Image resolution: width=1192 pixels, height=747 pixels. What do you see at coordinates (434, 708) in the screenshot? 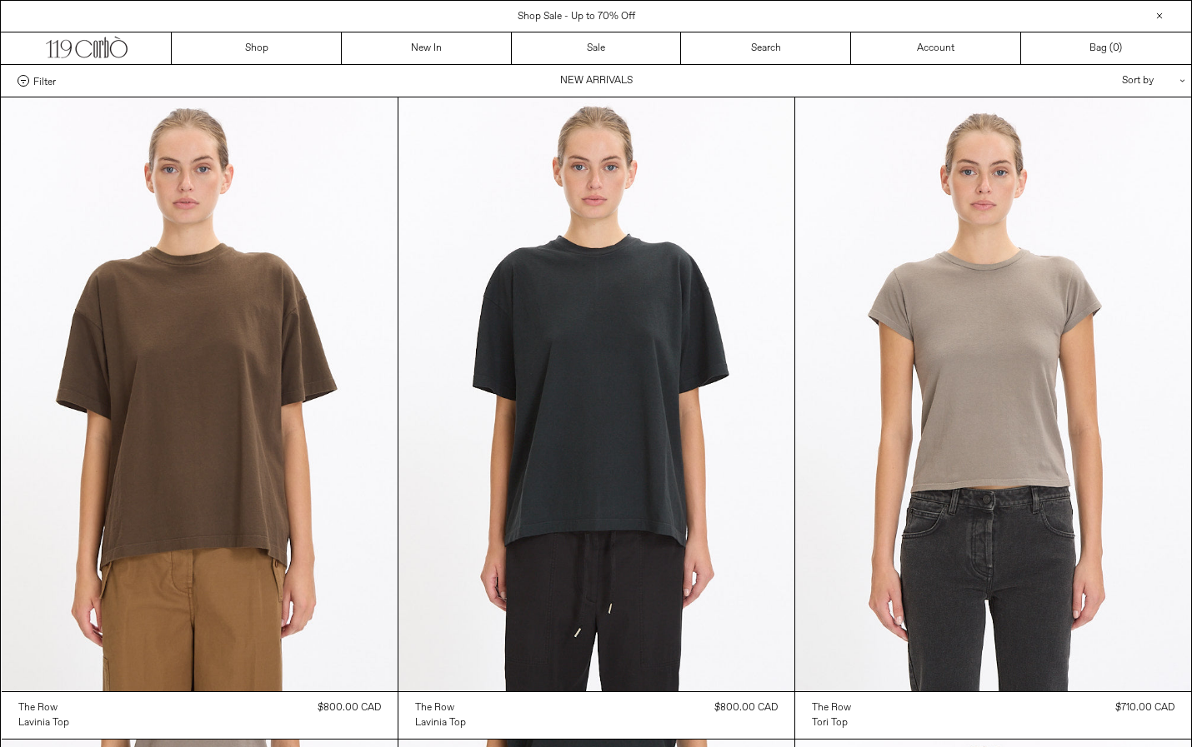
I see `div: the row` at bounding box center [434, 708].